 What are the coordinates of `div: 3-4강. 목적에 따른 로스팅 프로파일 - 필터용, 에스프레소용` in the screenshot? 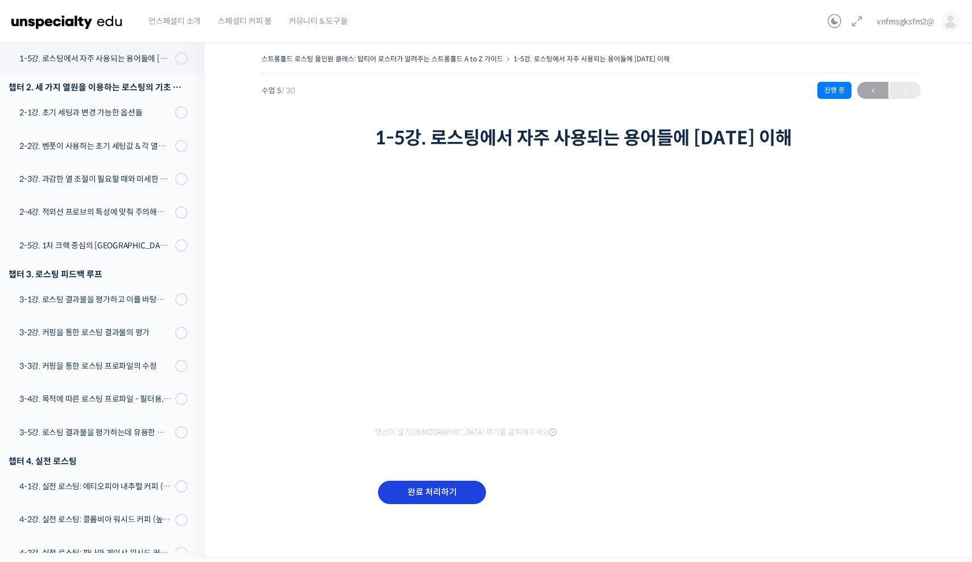 It's located at (96, 399).